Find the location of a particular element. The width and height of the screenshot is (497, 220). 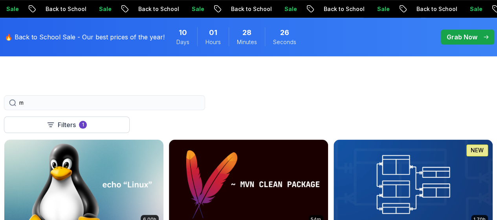

span: Hours is located at coordinates (213, 42).